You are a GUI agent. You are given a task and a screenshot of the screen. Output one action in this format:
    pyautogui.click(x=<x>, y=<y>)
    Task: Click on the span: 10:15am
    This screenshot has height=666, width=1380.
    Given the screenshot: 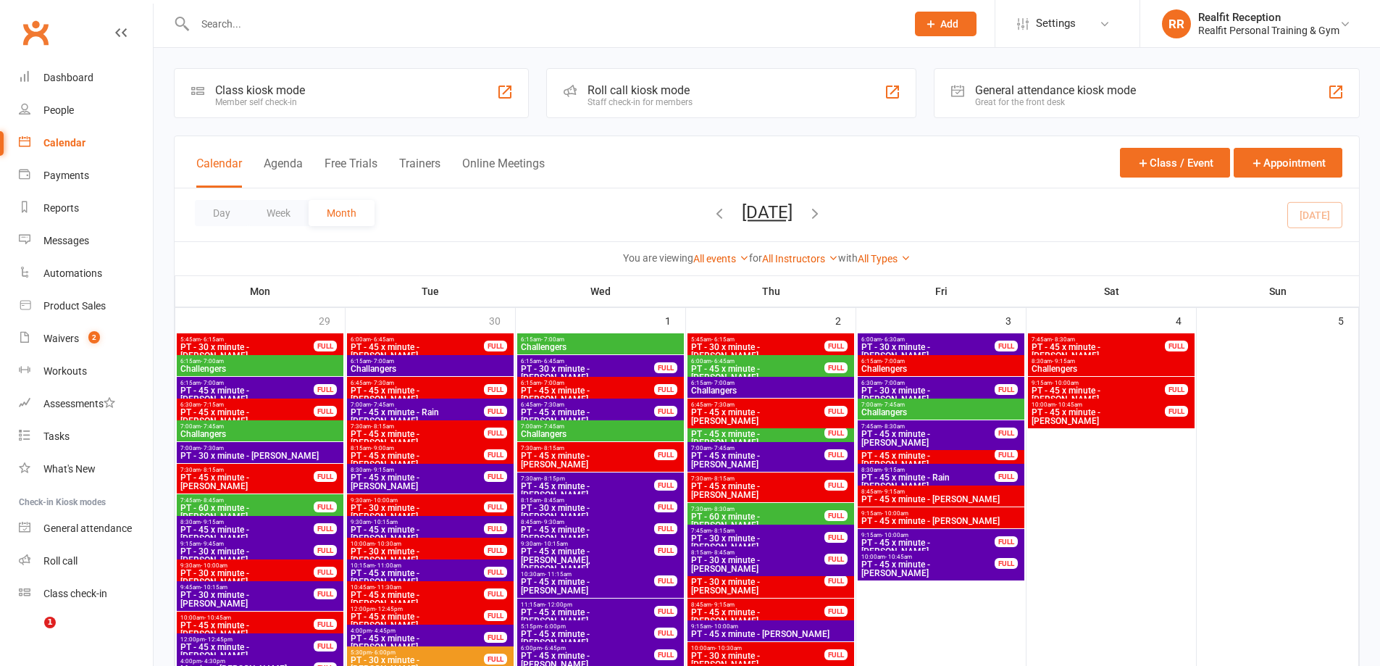 What is the action you would take?
    pyautogui.click(x=417, y=565)
    